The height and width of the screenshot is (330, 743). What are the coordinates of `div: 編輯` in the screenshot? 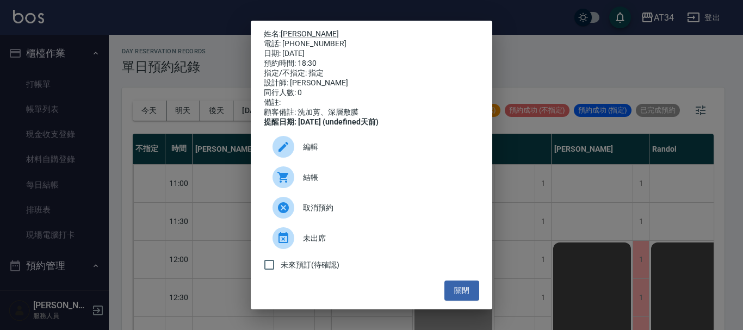 It's located at (371, 147).